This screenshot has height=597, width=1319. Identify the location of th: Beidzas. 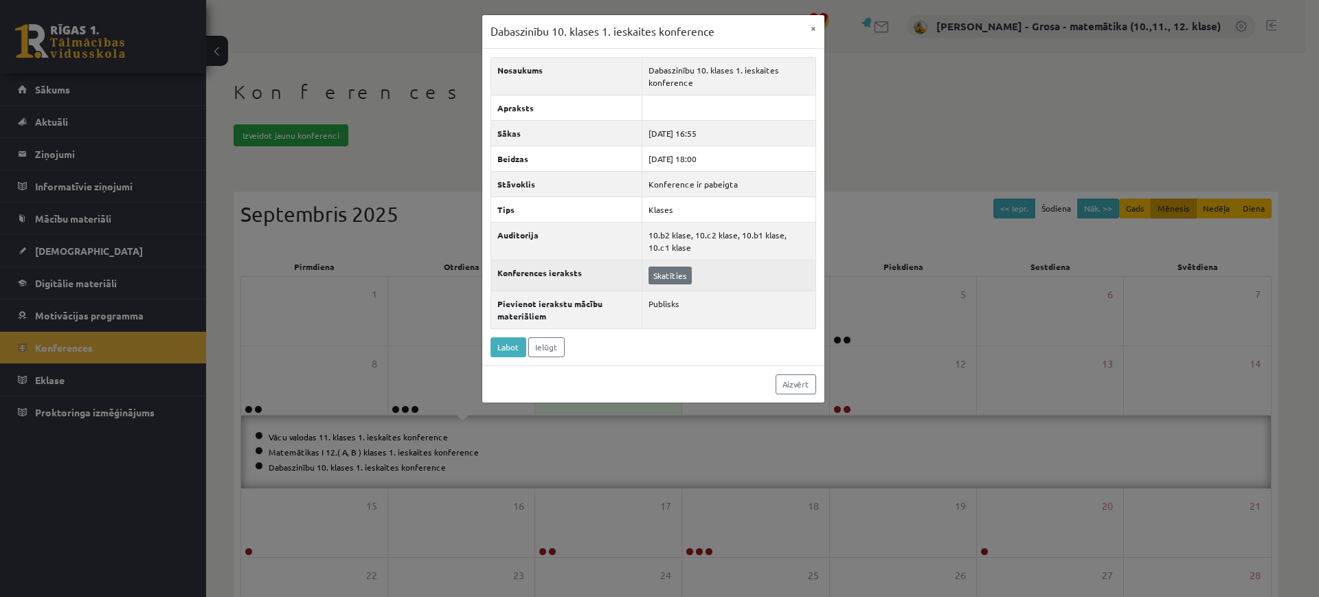
(566, 158).